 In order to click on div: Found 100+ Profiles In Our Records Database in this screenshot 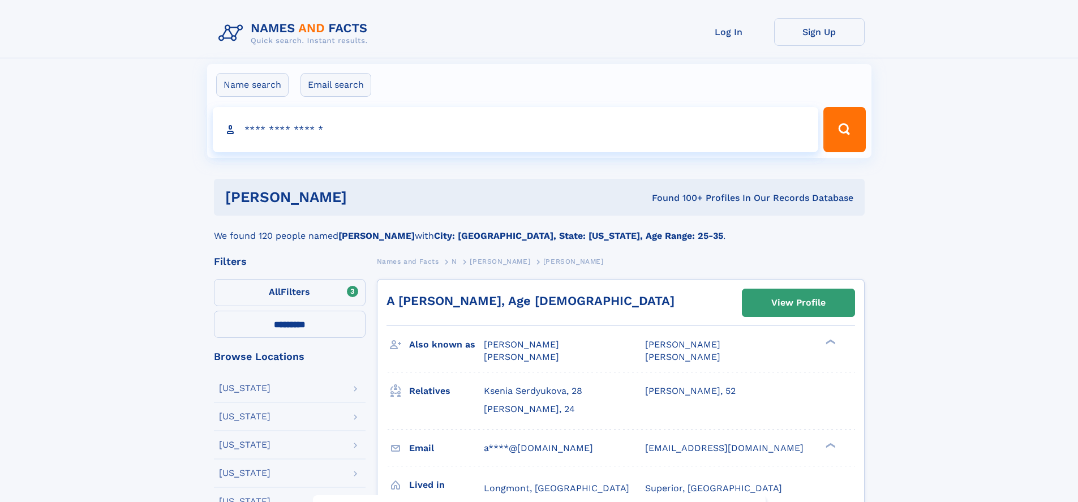, I will do `click(676, 198)`.